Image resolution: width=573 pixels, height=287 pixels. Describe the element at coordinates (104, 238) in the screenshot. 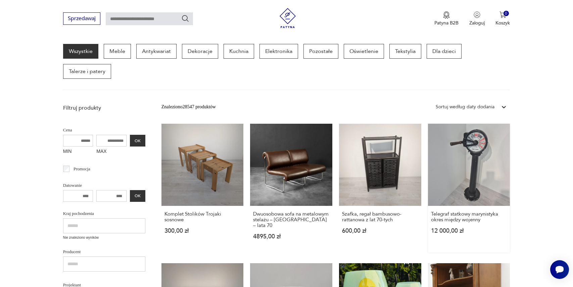

I see `p: Nie znaleziono wyników` at that location.